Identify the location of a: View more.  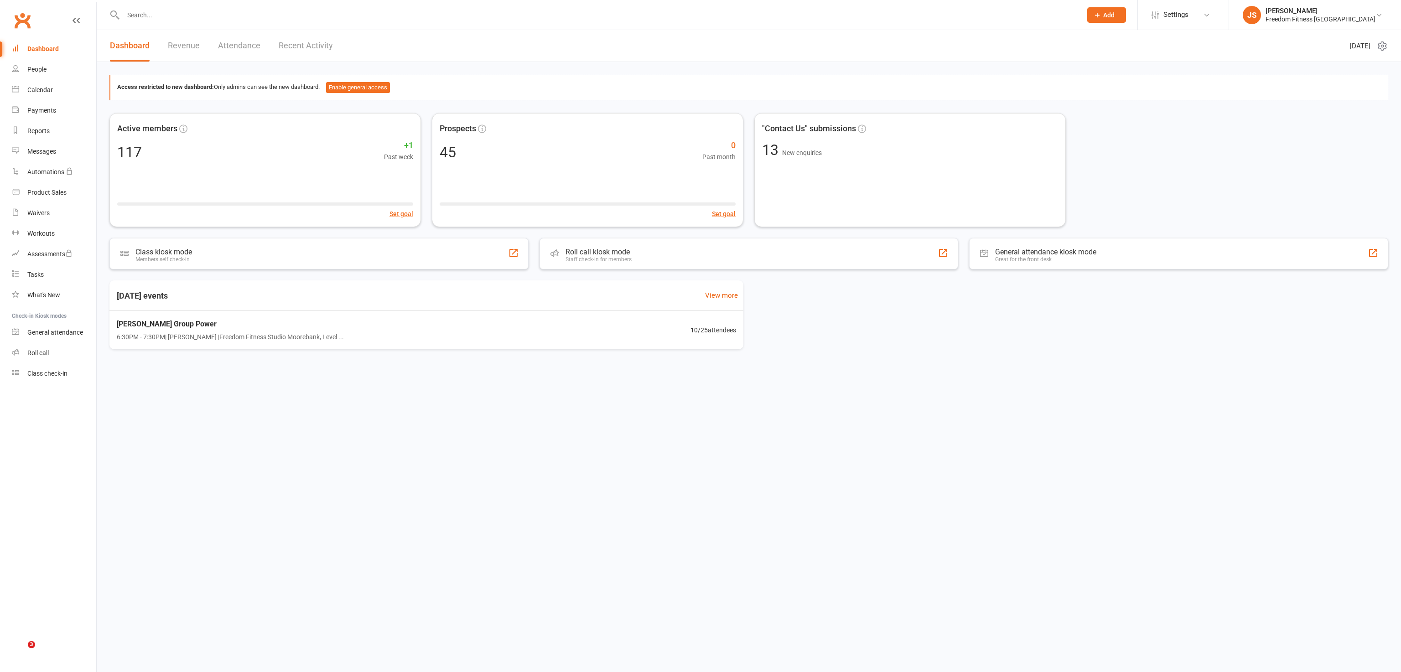
(721, 296).